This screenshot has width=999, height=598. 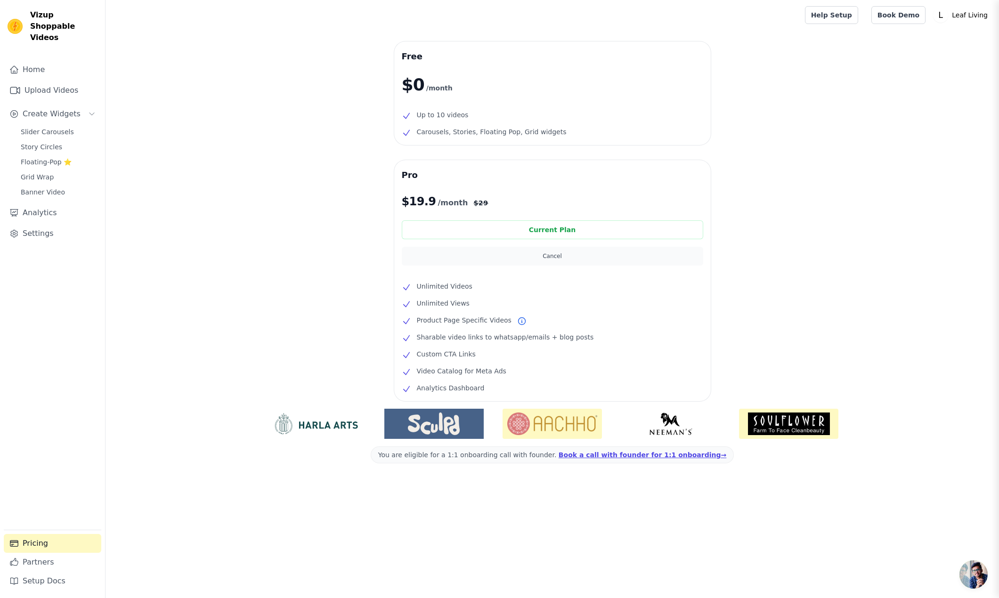 What do you see at coordinates (451, 388) in the screenshot?
I see `span: Analytics Dashboard` at bounding box center [451, 388].